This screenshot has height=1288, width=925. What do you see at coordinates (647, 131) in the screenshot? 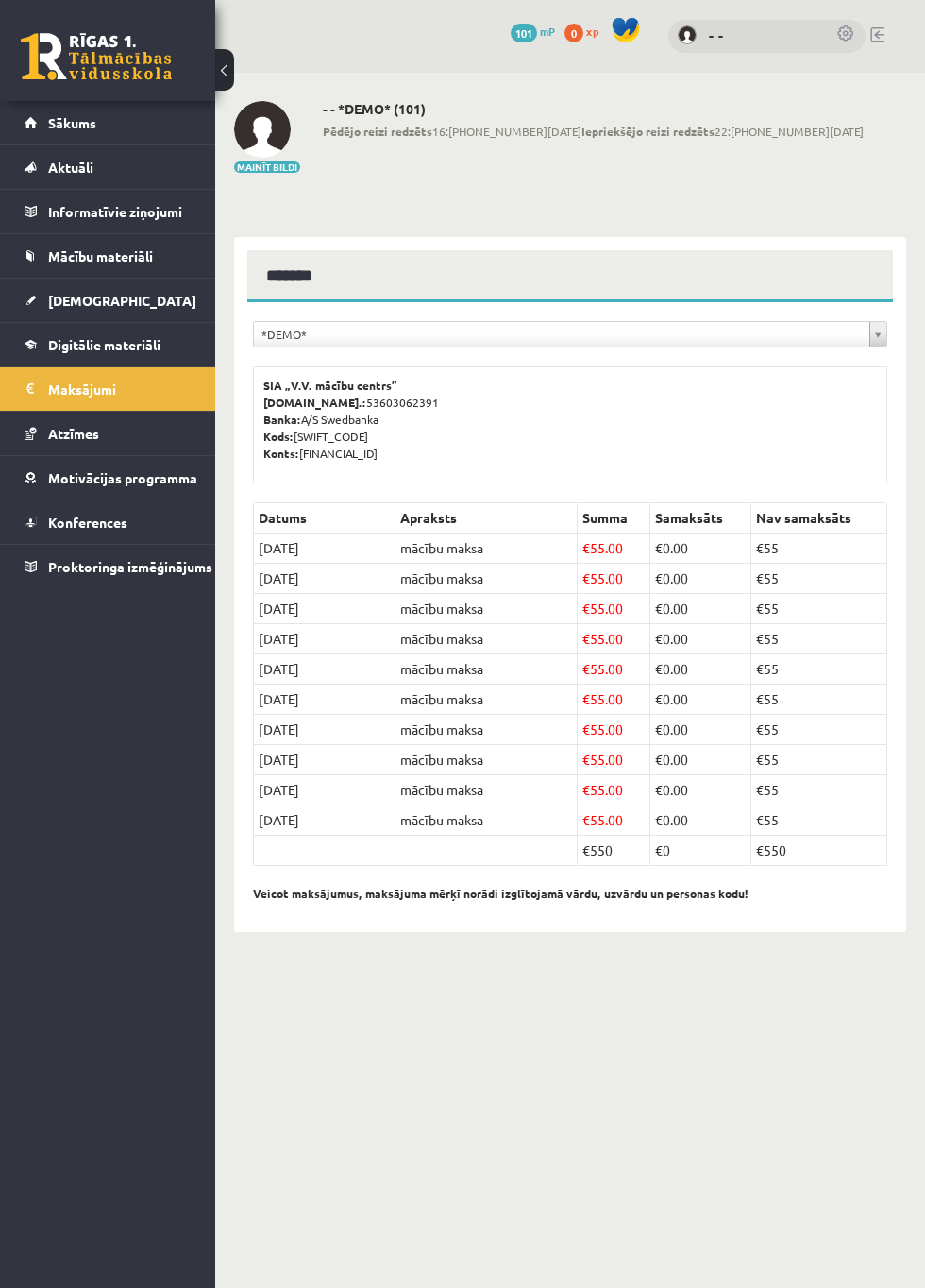
I see `b: Iepriekšējo reizi redzēts` at bounding box center [647, 131].